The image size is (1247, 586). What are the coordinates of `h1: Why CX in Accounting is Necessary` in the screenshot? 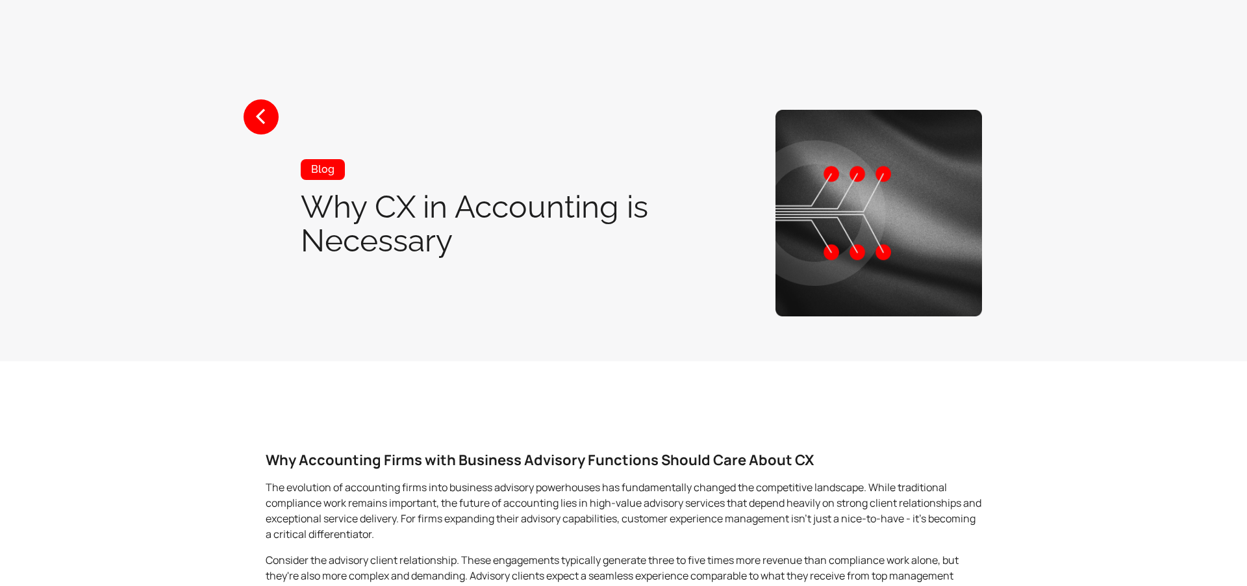 It's located at (486, 223).